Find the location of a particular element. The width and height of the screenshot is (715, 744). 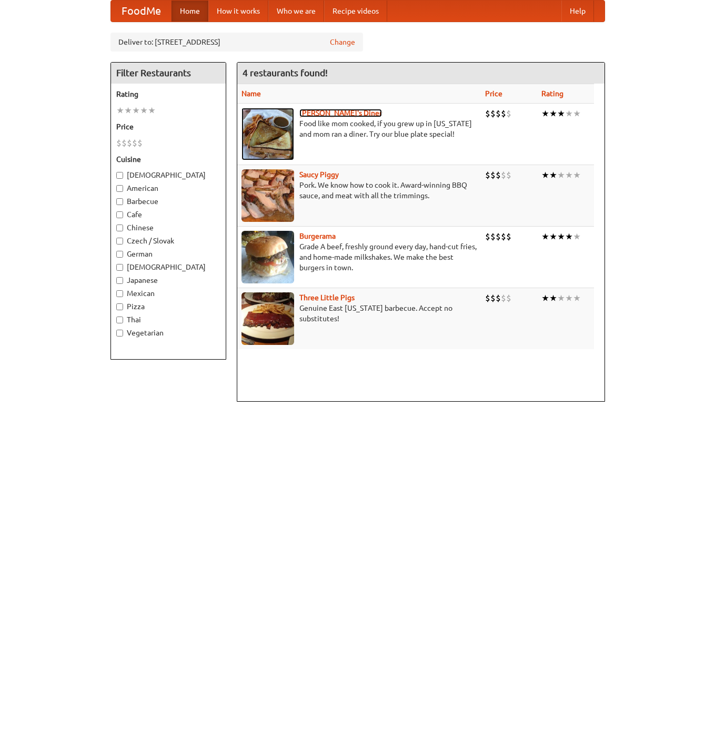

input: Mexican is located at coordinates (119, 294).